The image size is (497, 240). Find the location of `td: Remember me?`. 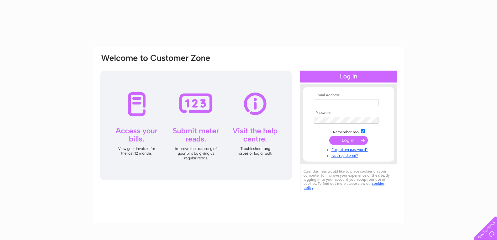

td: Remember me? is located at coordinates (349, 131).